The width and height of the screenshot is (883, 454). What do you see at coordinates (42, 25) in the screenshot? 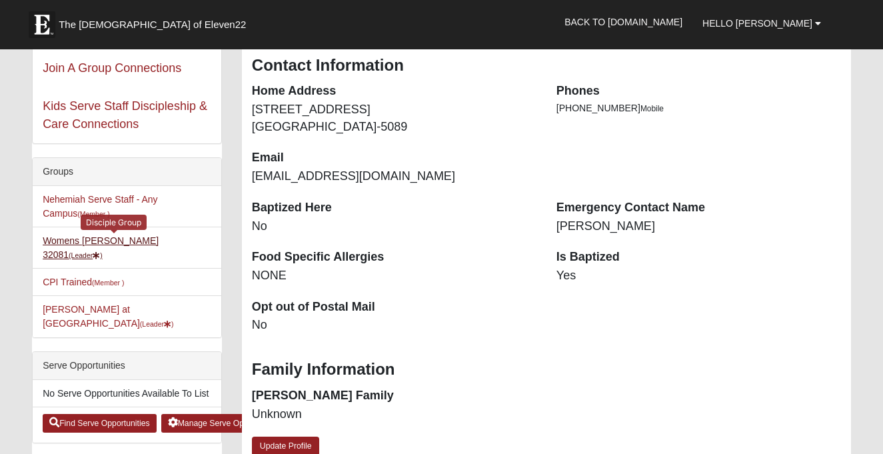
I see `img: Eleven22 logo` at bounding box center [42, 25].